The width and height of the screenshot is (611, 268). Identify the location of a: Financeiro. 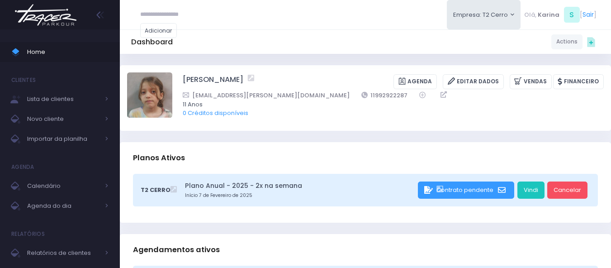
(579, 81).